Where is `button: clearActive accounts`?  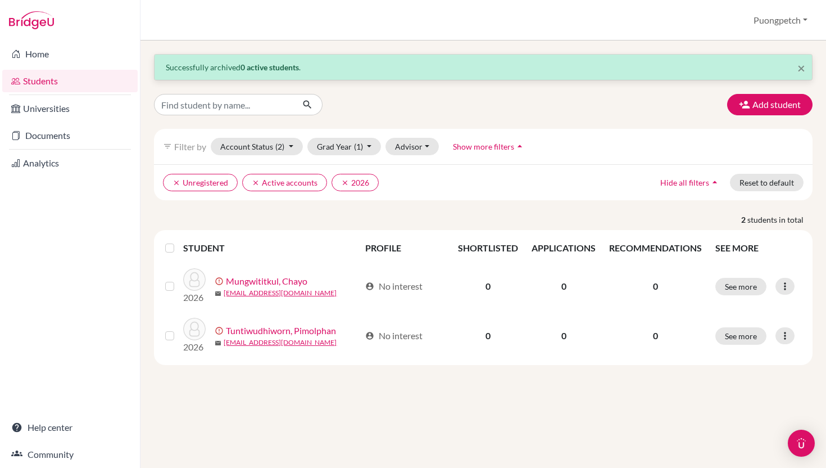
button: clearActive accounts is located at coordinates (284, 182).